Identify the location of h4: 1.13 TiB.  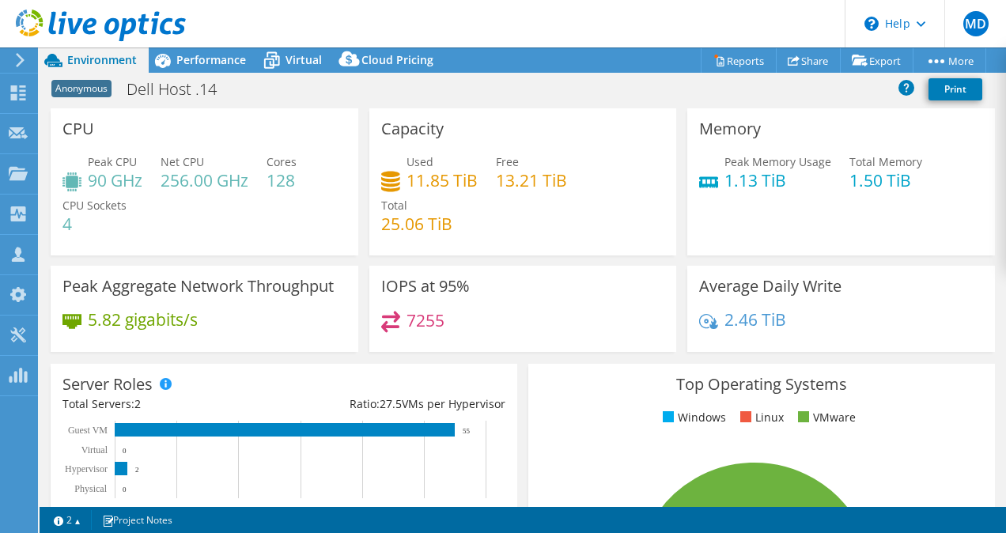
(778, 180).